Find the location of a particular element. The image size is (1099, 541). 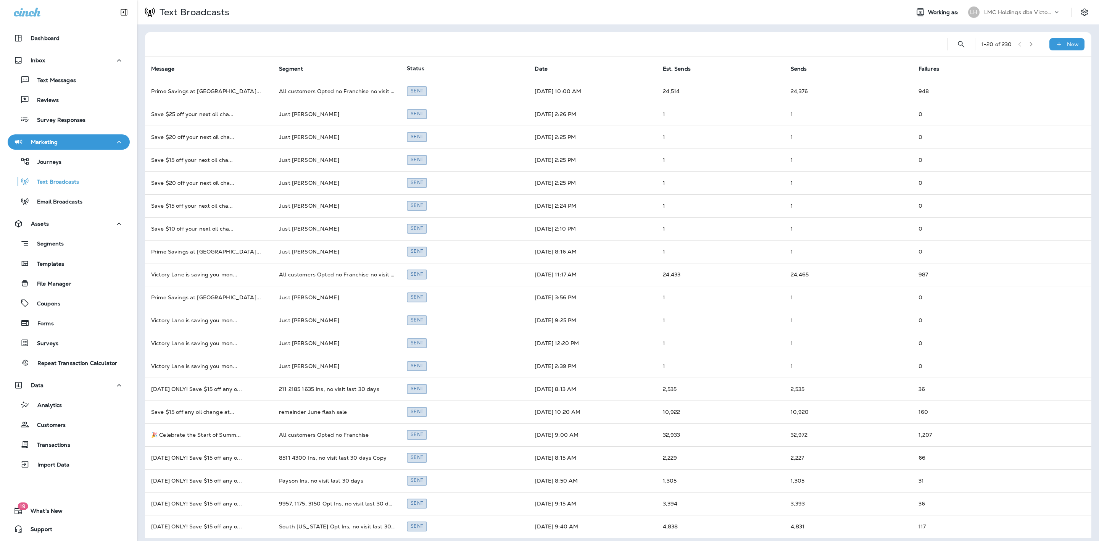

span: Est. Sends is located at coordinates (682, 69).